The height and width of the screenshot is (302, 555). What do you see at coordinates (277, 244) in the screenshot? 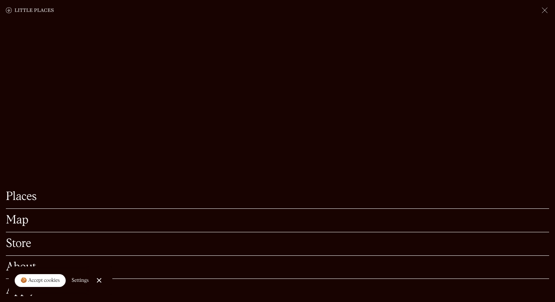
I see `a: Store` at bounding box center [277, 244].